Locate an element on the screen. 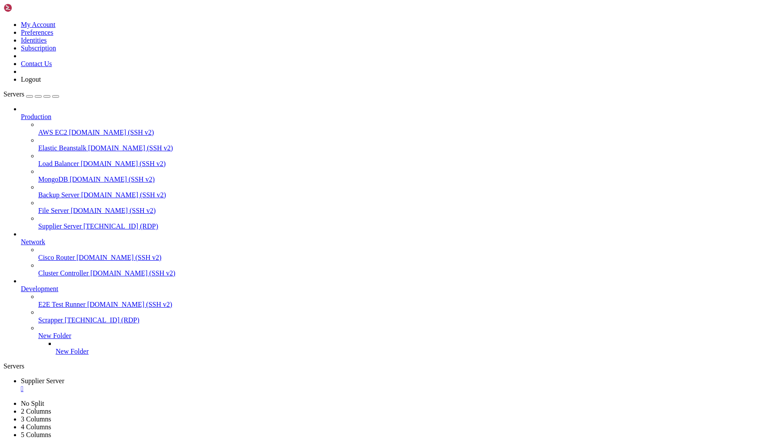  span: Load Balancer is located at coordinates (59, 163).